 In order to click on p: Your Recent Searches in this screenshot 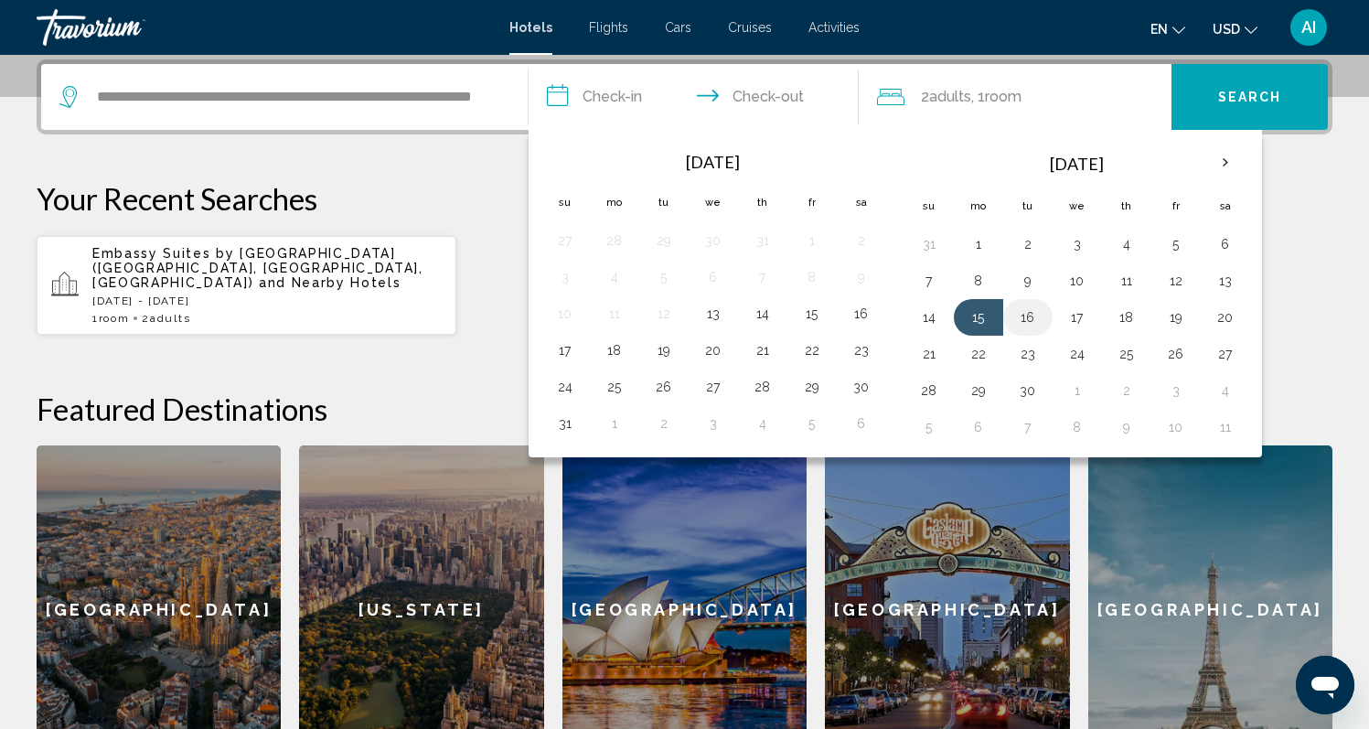, I will do `click(684, 199)`.